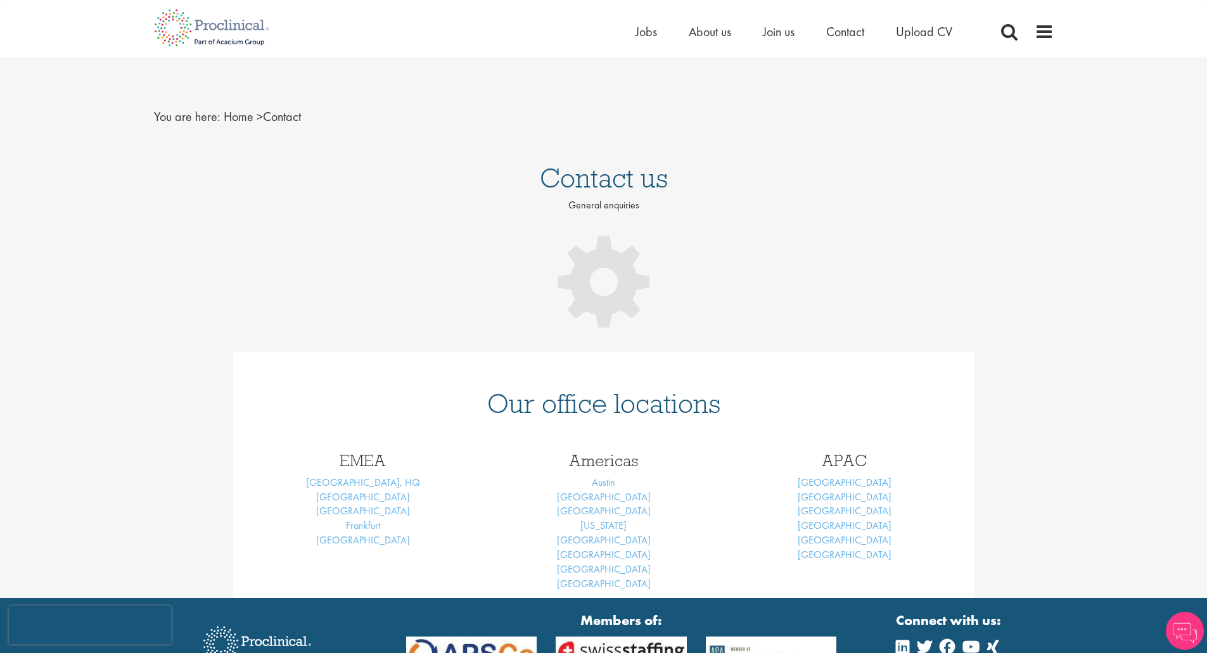 This screenshot has height=653, width=1207. What do you see at coordinates (845, 461) in the screenshot?
I see `h3: APAC` at bounding box center [845, 461].